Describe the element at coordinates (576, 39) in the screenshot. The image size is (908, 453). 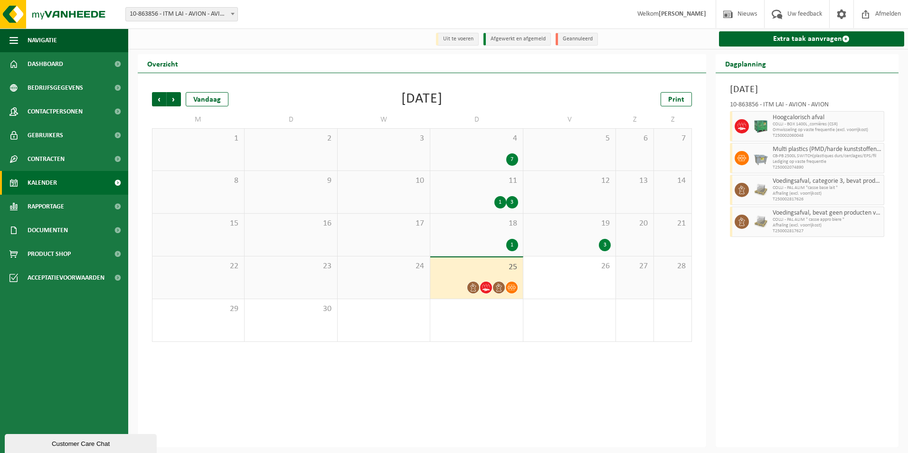
I see `li: Geannuleerd` at that location.